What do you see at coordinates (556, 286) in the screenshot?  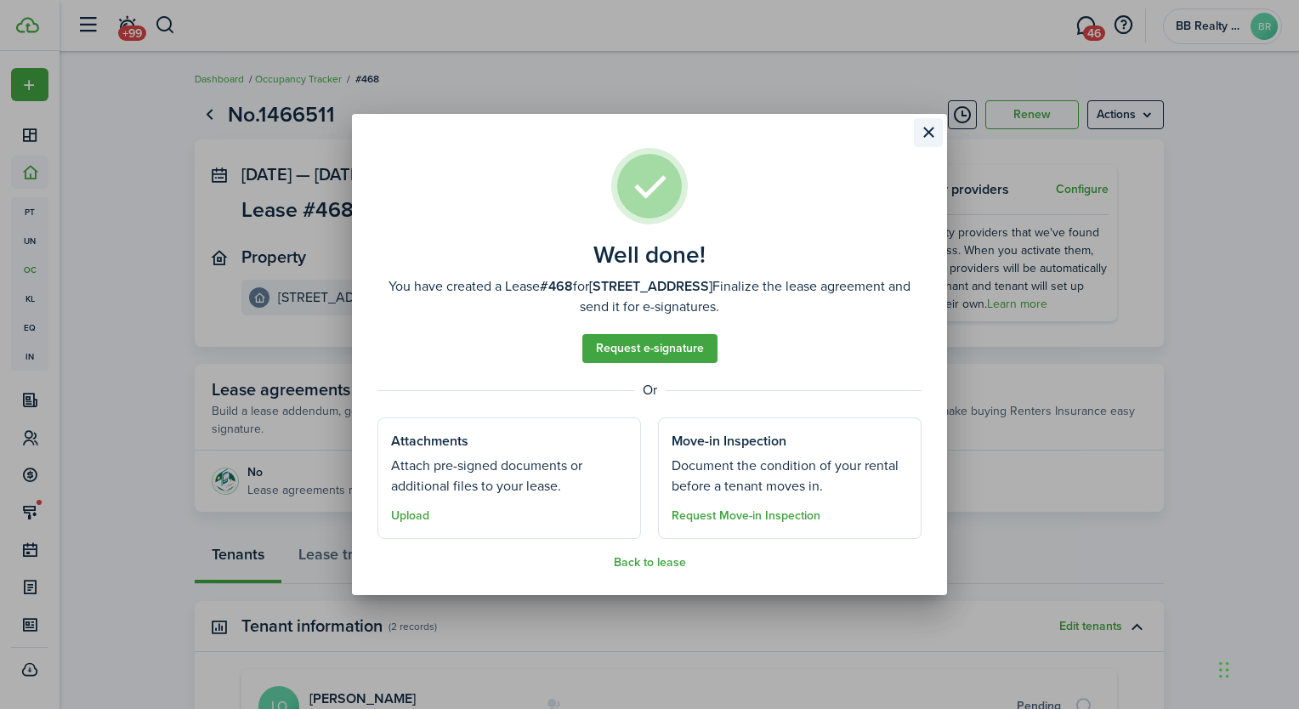 I see `b: #468` at bounding box center [556, 286].